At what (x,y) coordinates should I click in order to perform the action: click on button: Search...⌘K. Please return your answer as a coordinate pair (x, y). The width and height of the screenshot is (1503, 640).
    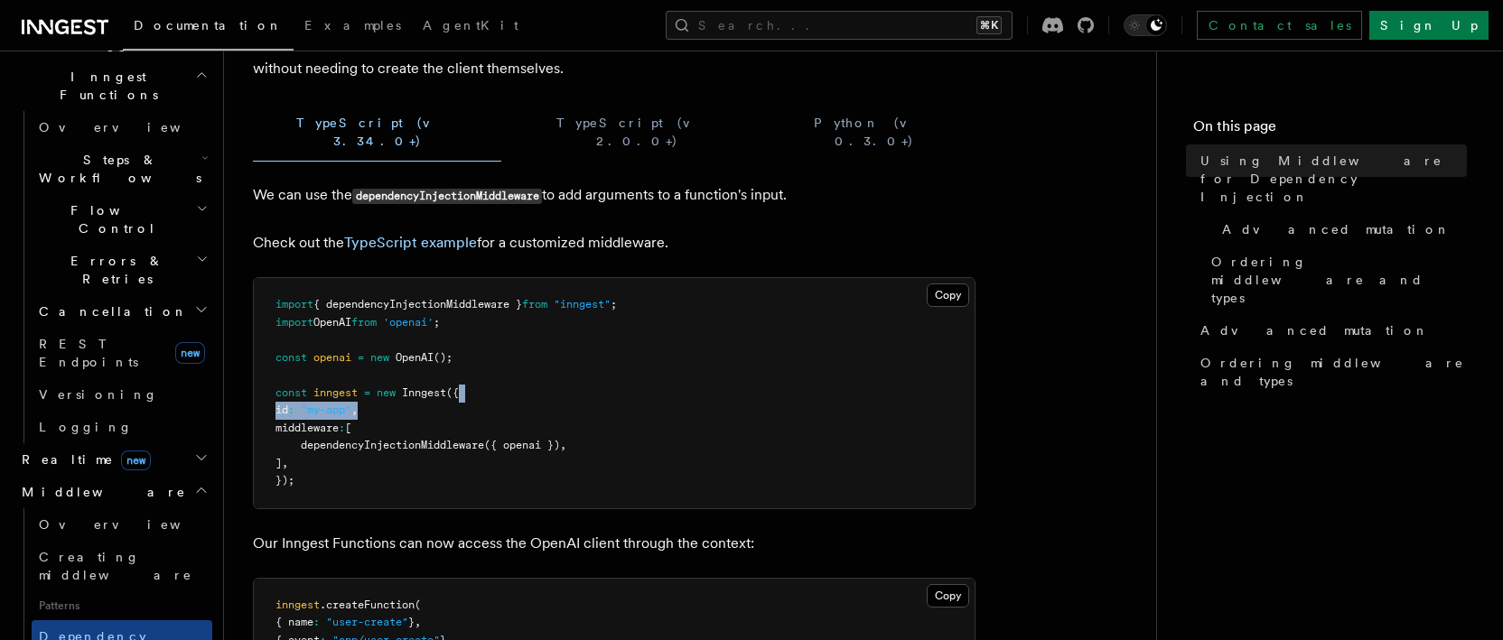
    Looking at the image, I should click on (839, 25).